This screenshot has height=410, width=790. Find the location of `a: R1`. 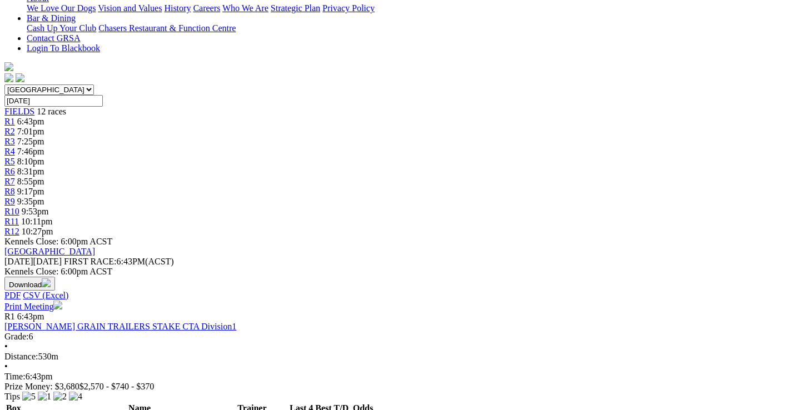

a: R1 is located at coordinates (9, 121).